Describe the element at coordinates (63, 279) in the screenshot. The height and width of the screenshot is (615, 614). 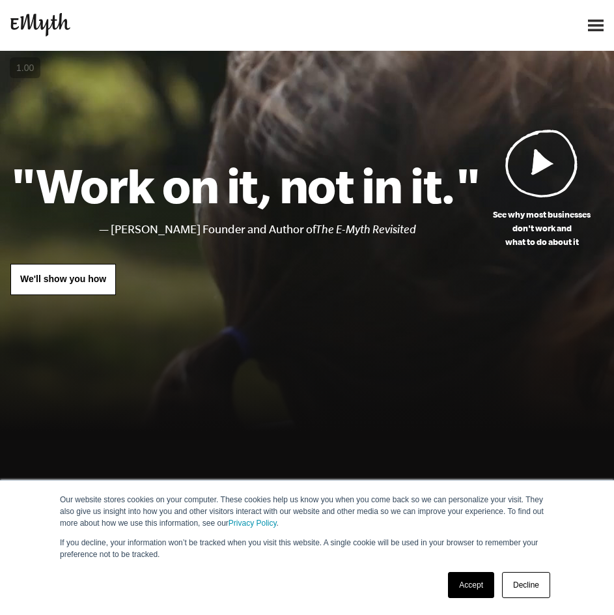
I see `span: We'll show you how` at that location.